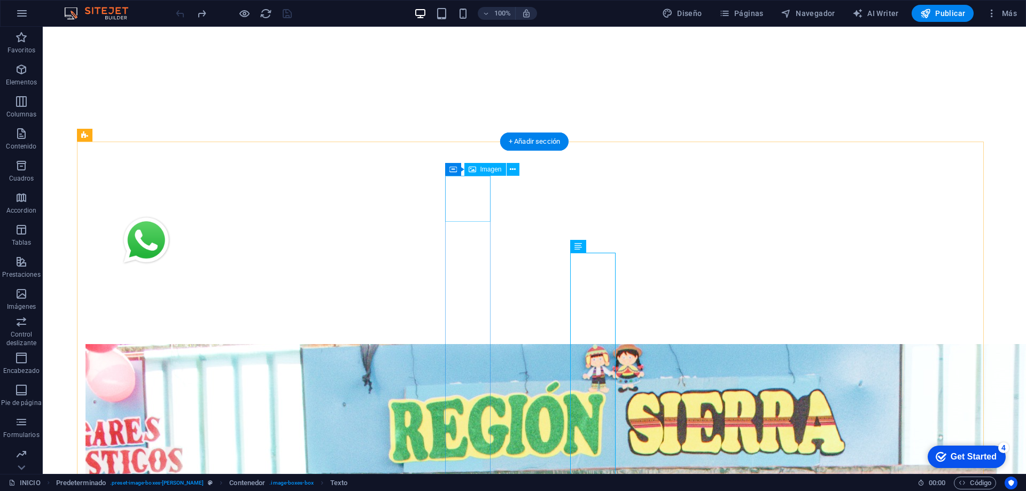 The width and height of the screenshot is (1026, 491). Describe the element at coordinates (21, 243) in the screenshot. I see `p: Tablas` at that location.